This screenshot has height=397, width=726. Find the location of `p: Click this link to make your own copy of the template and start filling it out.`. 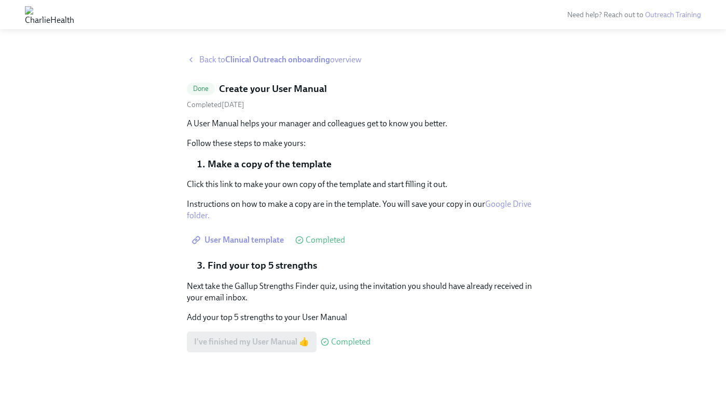

p: Click this link to make your own copy of the template and start filling it out. is located at coordinates (363, 184).